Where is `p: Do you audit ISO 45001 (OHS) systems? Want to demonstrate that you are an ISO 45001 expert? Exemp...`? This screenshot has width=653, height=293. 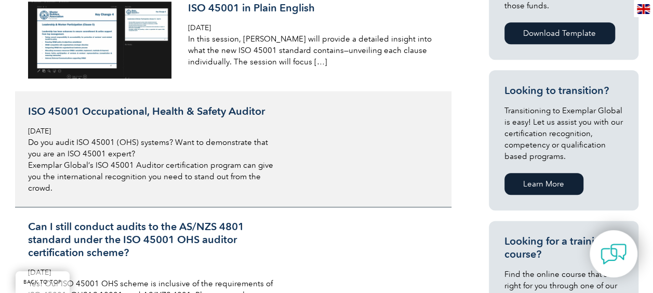
p: Do you audit ISO 45001 (OHS) systems? Want to demonstrate that you are an ISO 45001 expert? Exemp... is located at coordinates (151, 165).